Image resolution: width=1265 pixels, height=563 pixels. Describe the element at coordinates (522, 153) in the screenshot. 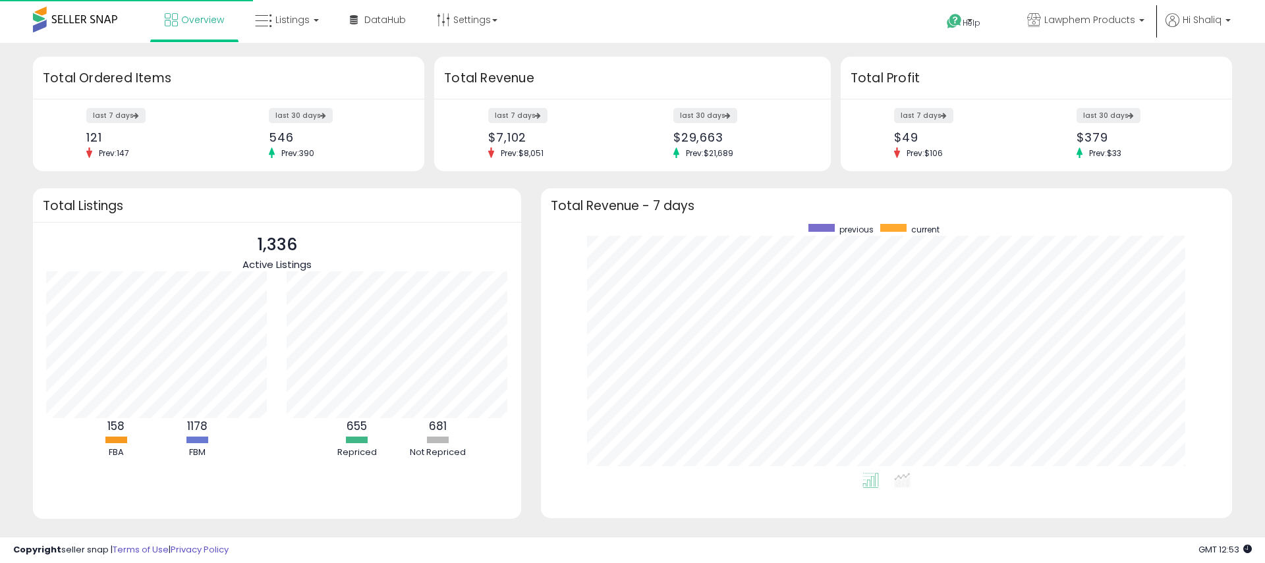

I see `span: Prev: $8,051` at that location.